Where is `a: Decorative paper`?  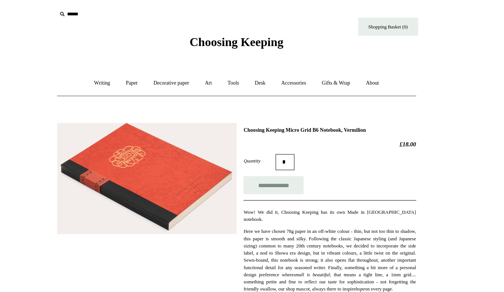 a: Decorative paper is located at coordinates (191, 78).